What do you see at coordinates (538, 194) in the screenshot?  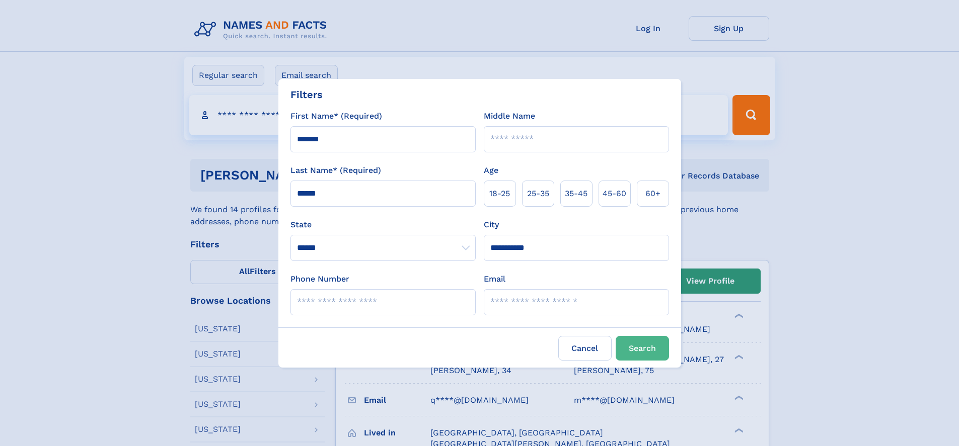 I see `span: 25‑35` at bounding box center [538, 194].